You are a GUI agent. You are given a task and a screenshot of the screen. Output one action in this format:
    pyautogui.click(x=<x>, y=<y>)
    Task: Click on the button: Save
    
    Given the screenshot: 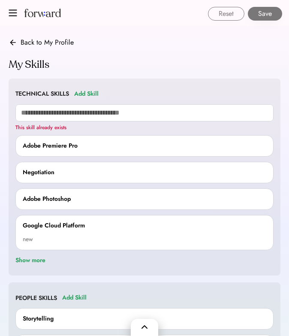 What is the action you would take?
    pyautogui.click(x=265, y=14)
    